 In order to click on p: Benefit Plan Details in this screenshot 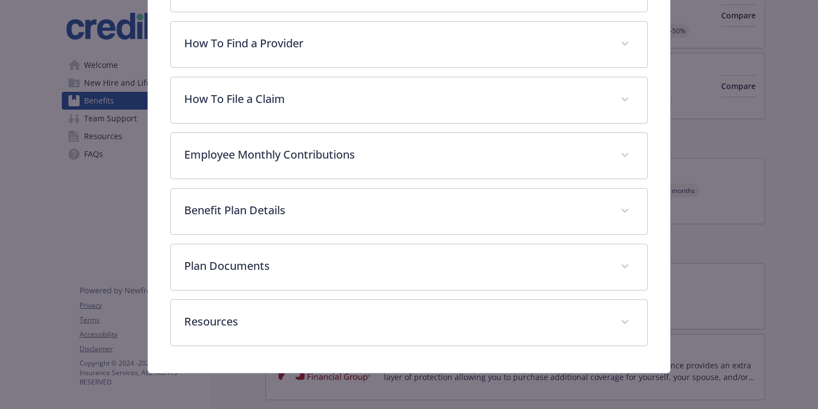, I will do `click(396, 210)`.